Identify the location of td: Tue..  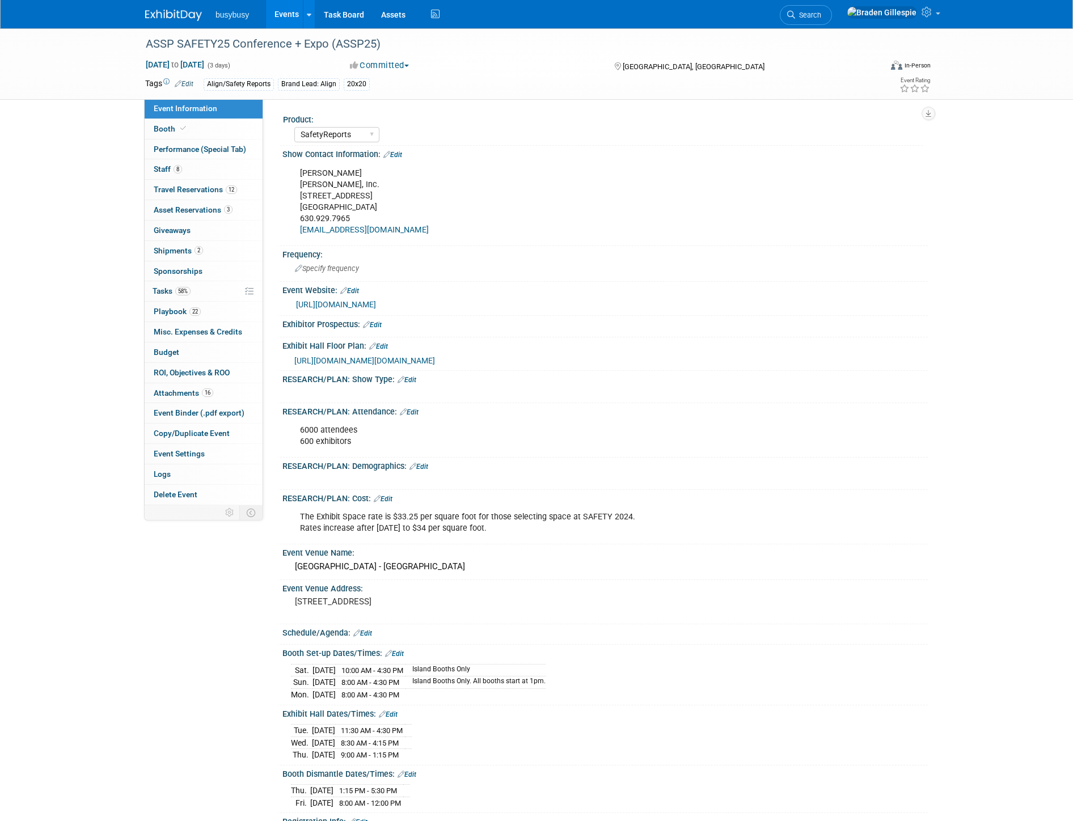
(301, 731).